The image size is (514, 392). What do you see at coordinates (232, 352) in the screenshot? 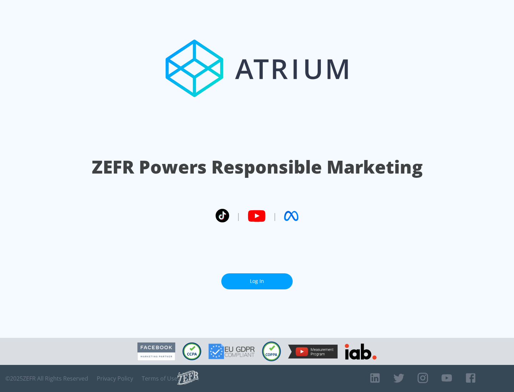
I see `img: GDPR Compliant` at bounding box center [232, 352].